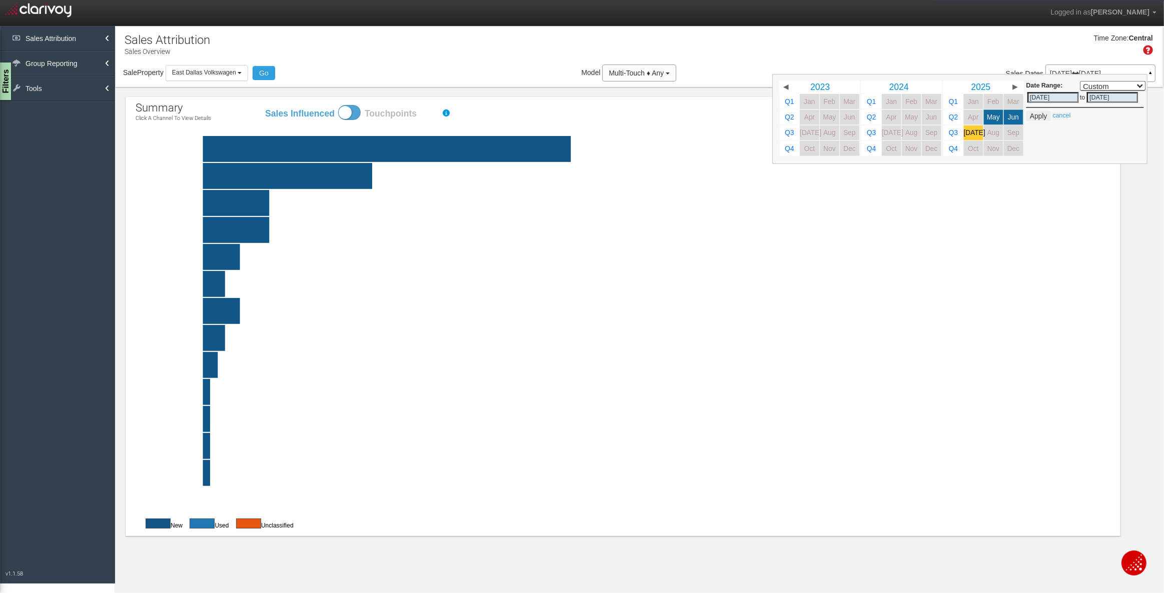 This screenshot has width=1164, height=593. What do you see at coordinates (300, 114) in the screenshot?
I see `label: Sales Influenced` at bounding box center [300, 114].